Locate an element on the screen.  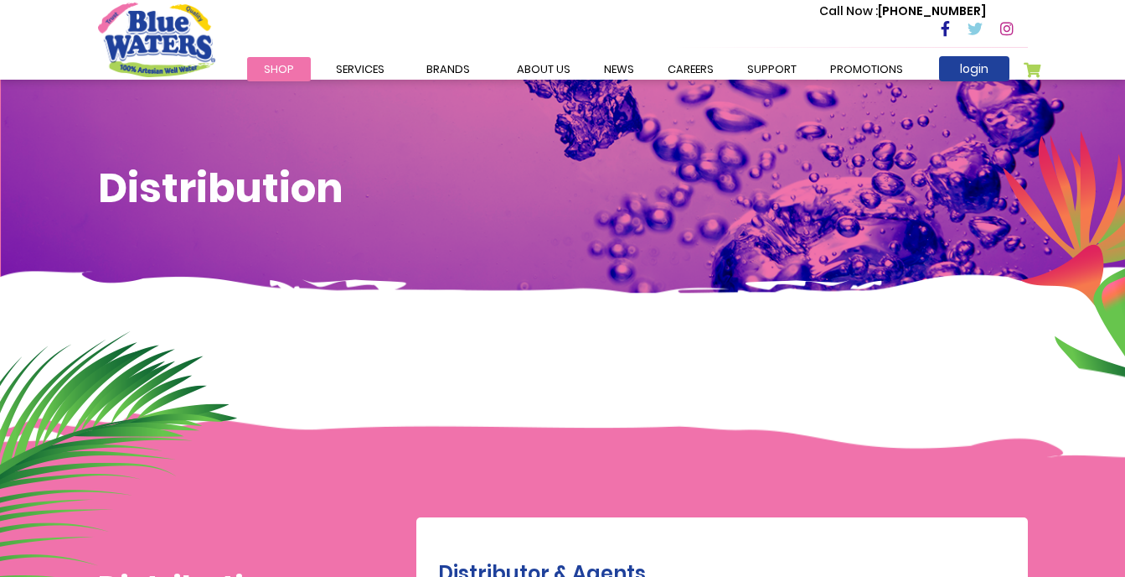
a: News is located at coordinates (619, 69).